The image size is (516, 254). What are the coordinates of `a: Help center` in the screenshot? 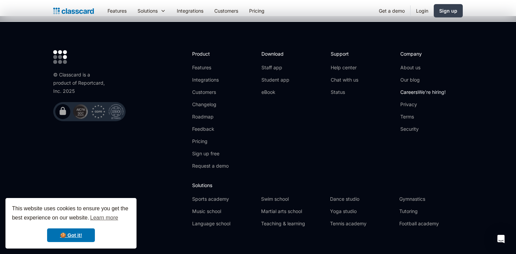 It's located at (344, 68).